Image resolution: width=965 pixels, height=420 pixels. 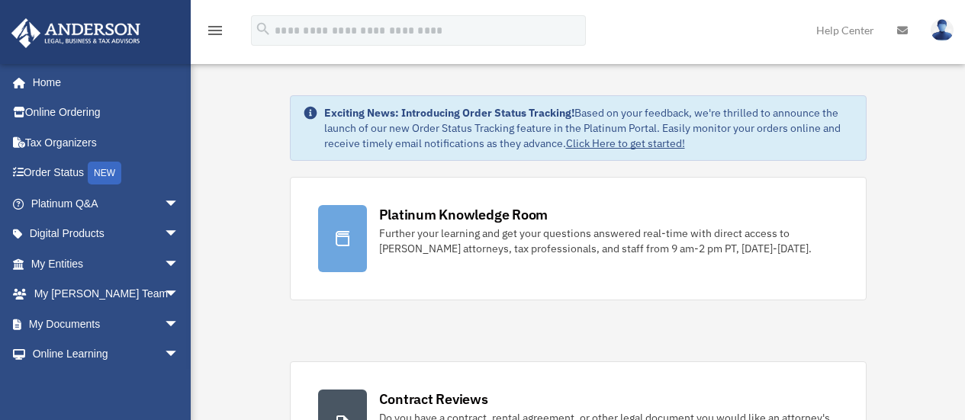 What do you see at coordinates (105, 173) in the screenshot?
I see `div: NEW` at bounding box center [105, 173].